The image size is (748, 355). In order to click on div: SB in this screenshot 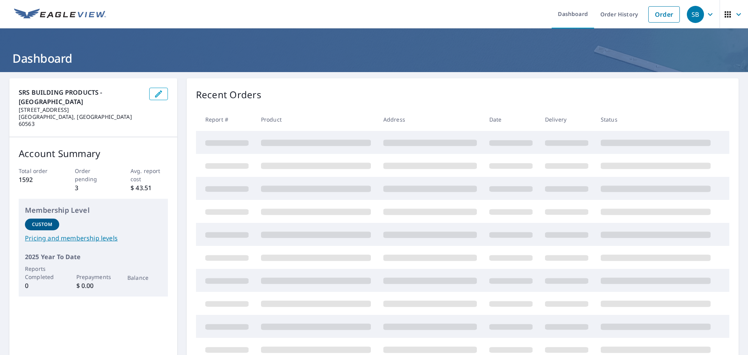, I will do `click(696, 14)`.